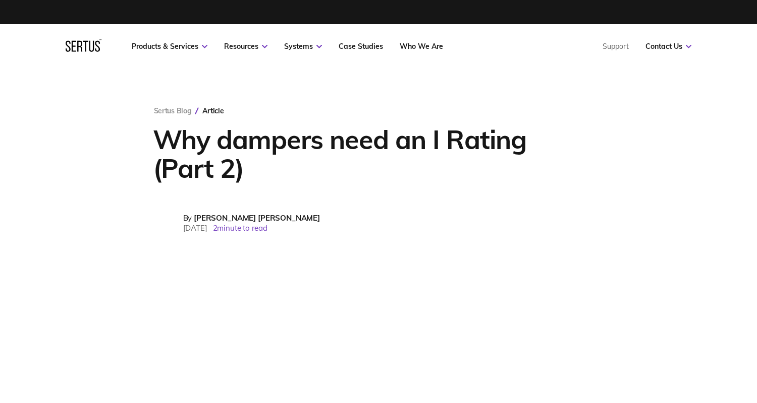  What do you see at coordinates (172, 111) in the screenshot?
I see `a: Sertus Blog` at bounding box center [172, 111].